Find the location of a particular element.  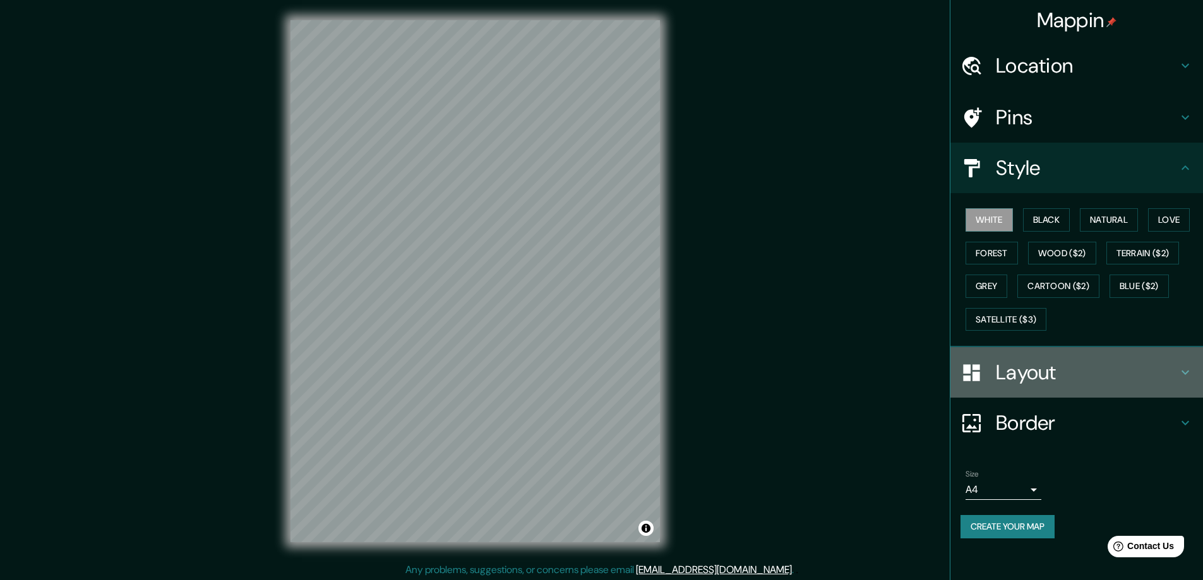

h4: Layout is located at coordinates (1086, 372).